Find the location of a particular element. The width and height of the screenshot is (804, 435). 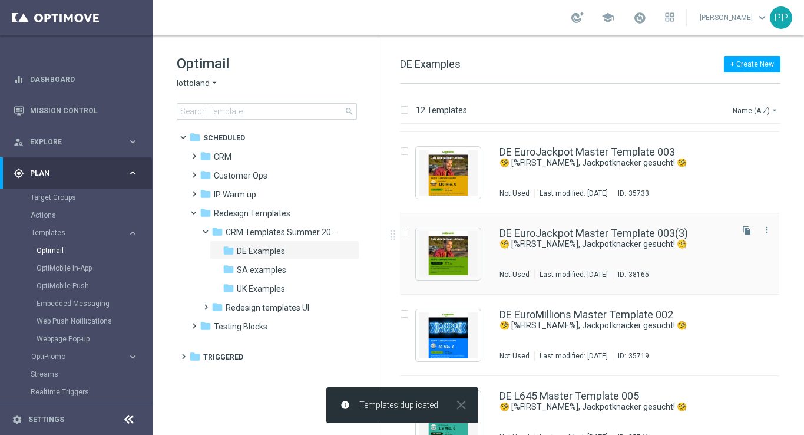

button: file_copy is located at coordinates (747, 230).